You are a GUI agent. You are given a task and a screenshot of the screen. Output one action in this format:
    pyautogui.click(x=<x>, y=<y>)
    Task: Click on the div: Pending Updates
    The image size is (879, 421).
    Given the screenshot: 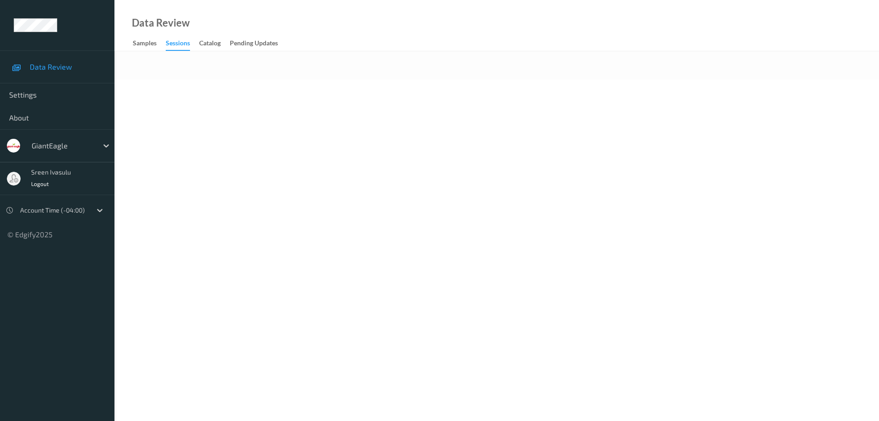 What is the action you would take?
    pyautogui.click(x=254, y=44)
    